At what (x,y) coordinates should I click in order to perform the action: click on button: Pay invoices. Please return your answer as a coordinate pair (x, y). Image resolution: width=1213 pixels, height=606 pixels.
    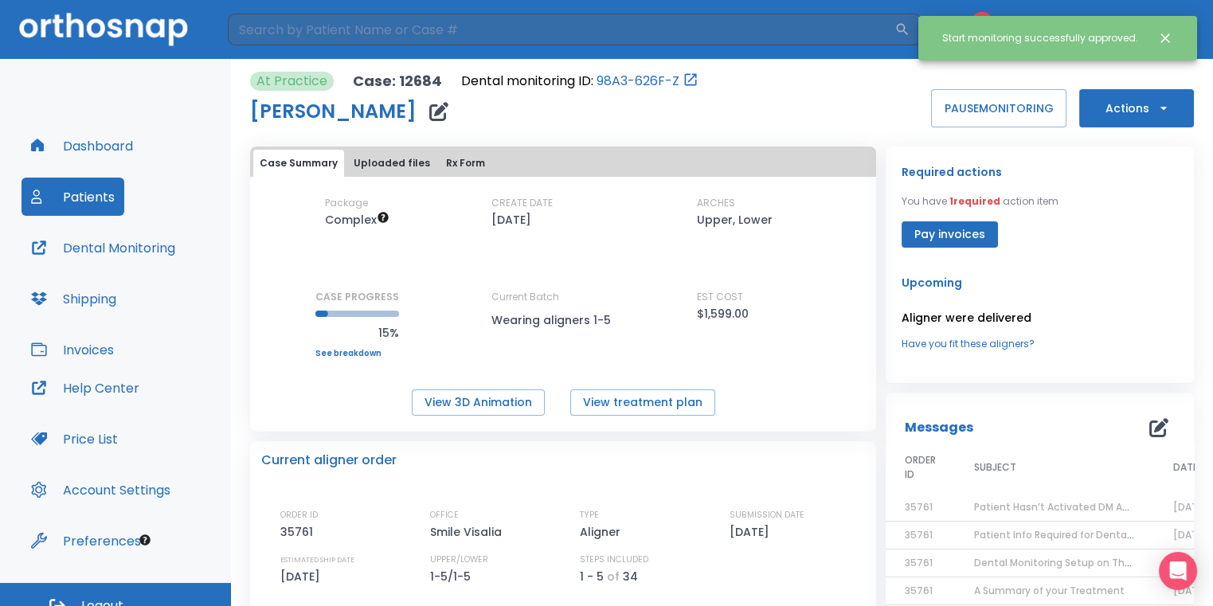
    Looking at the image, I should click on (949, 234).